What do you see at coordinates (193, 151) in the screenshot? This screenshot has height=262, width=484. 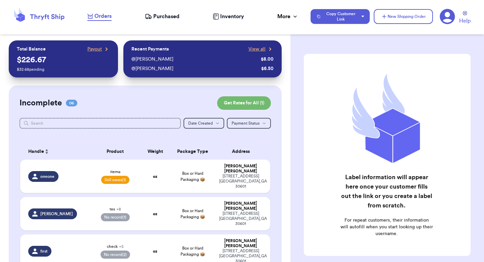 I see `th: Package Type` at bounding box center [193, 151].